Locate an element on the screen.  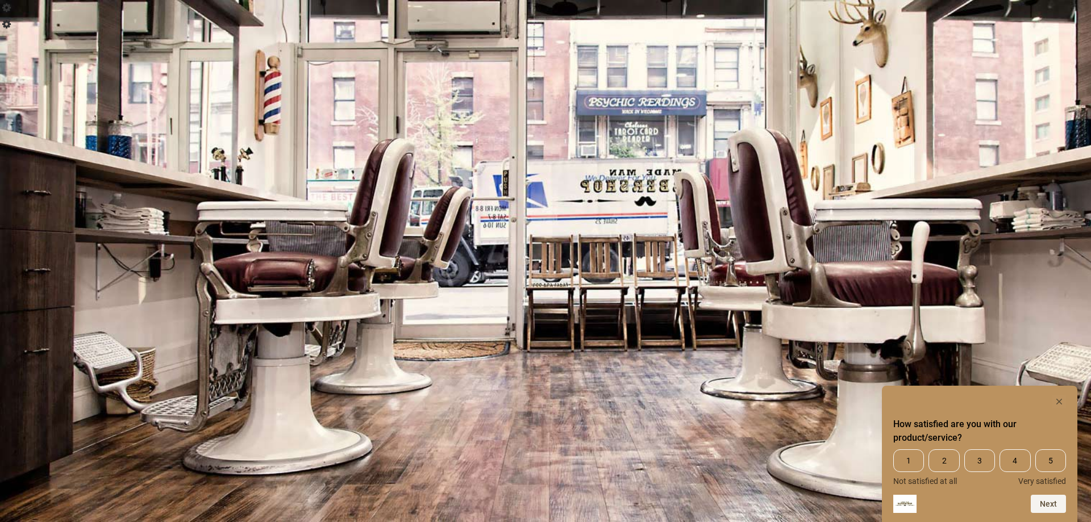
span: 1 is located at coordinates (908, 461).